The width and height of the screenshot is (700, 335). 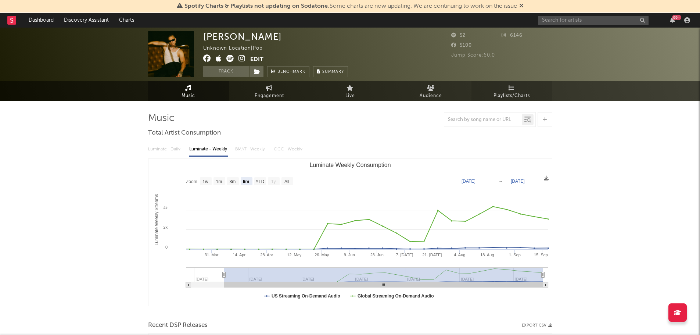 What do you see at coordinates (294, 254) in the screenshot?
I see `text: 12. May` at bounding box center [294, 254].